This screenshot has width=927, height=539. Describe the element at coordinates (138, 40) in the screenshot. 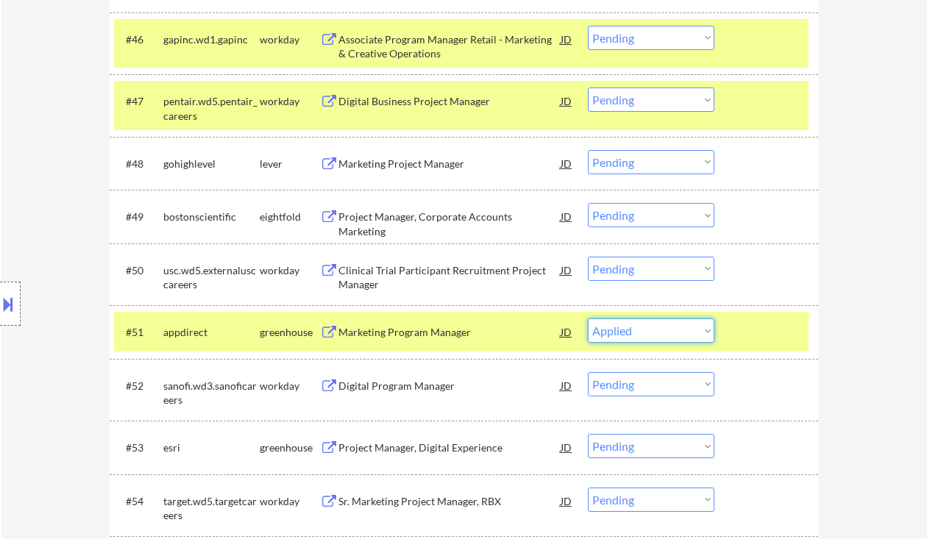

I see `div: #46` at that location.